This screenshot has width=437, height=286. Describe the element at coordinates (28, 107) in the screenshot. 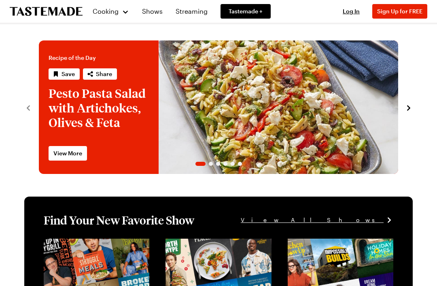

I see `button: navigate to previous item` at that location.